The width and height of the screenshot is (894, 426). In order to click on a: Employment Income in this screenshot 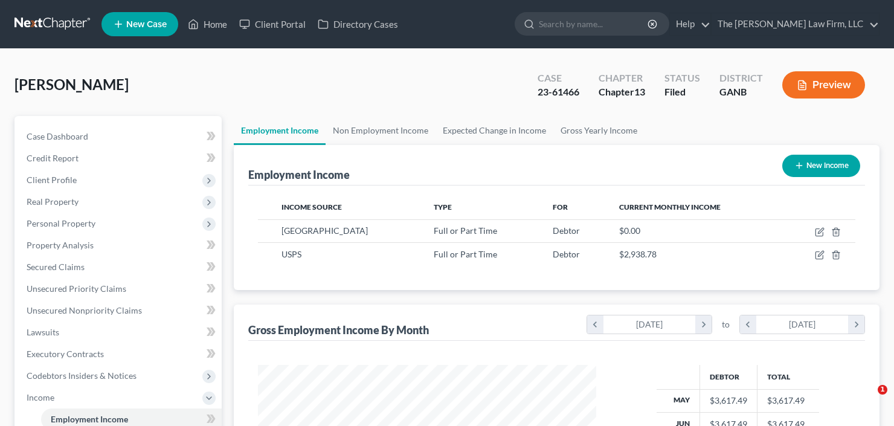, I will do `click(280, 130)`.